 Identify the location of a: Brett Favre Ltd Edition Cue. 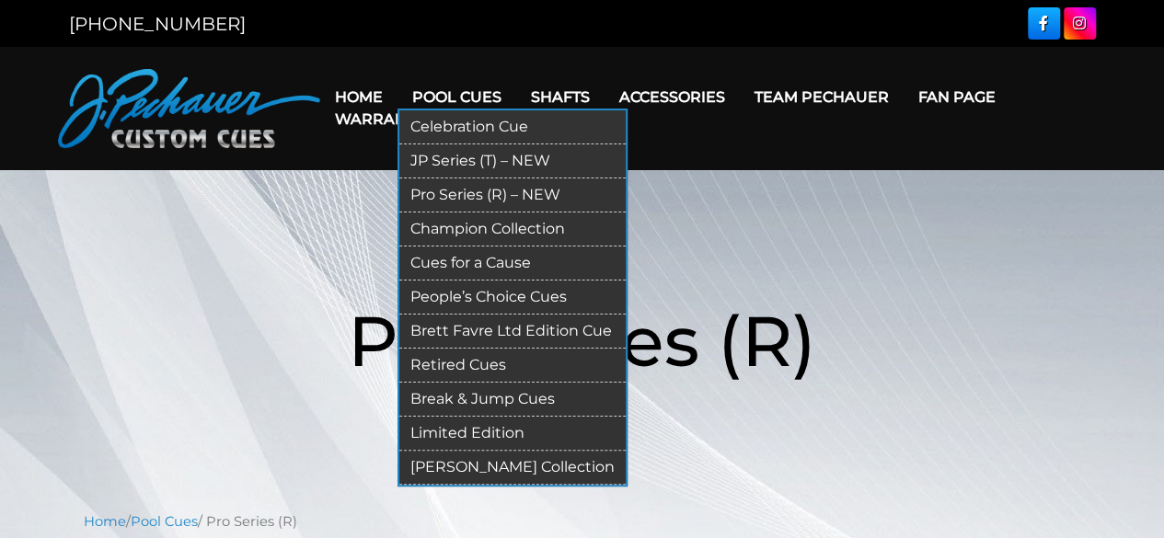
(512, 331).